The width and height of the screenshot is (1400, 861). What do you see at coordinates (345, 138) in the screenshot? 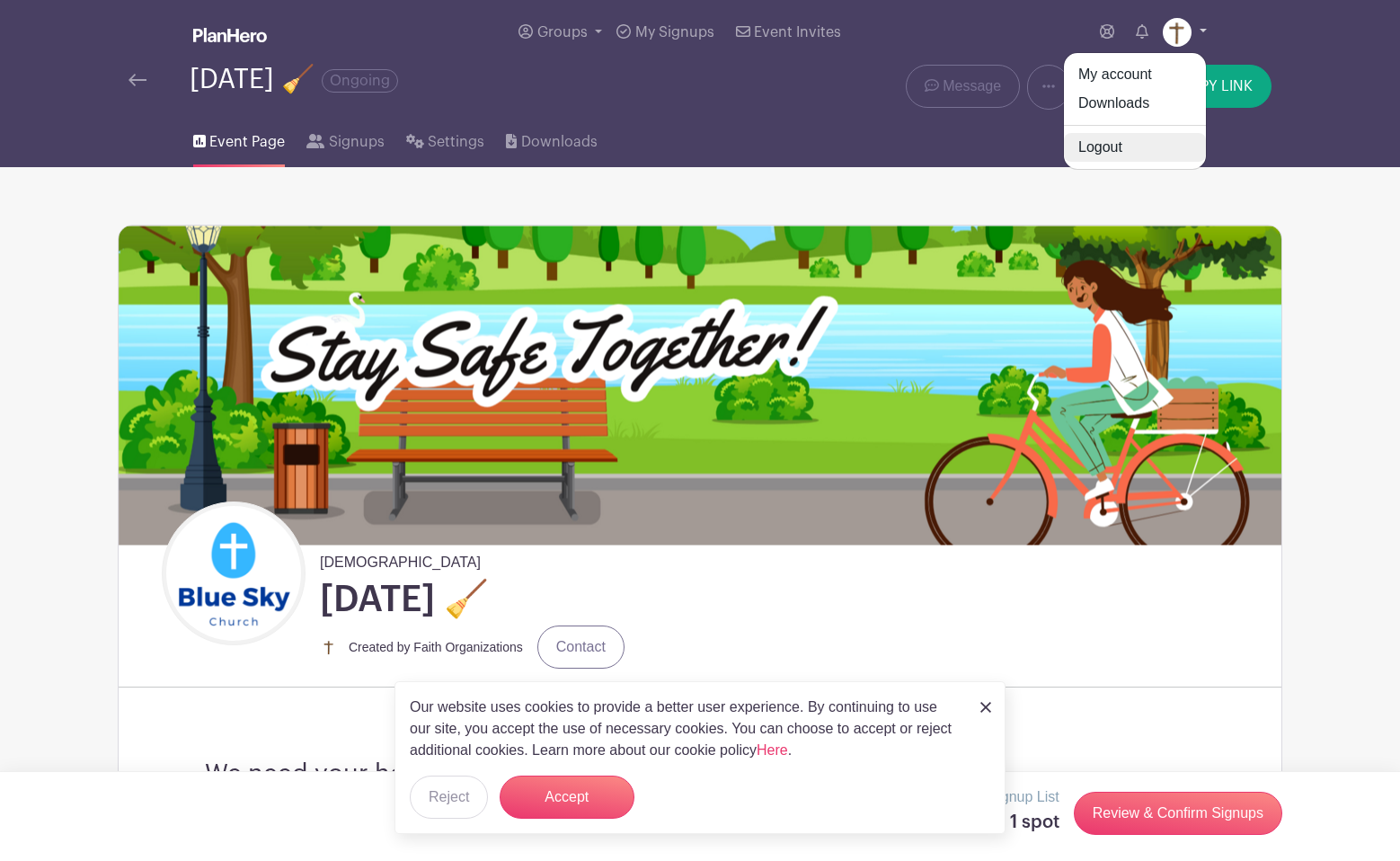
I see `a: Signups` at bounding box center [345, 138].